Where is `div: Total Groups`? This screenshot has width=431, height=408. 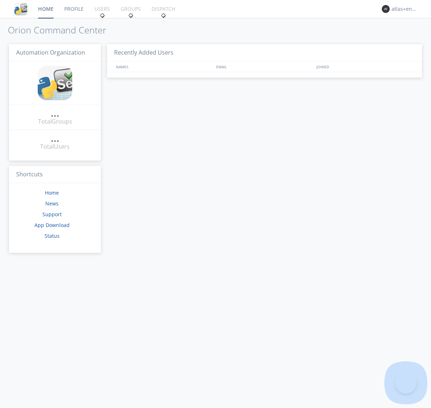
div: Total Groups is located at coordinates (55, 121).